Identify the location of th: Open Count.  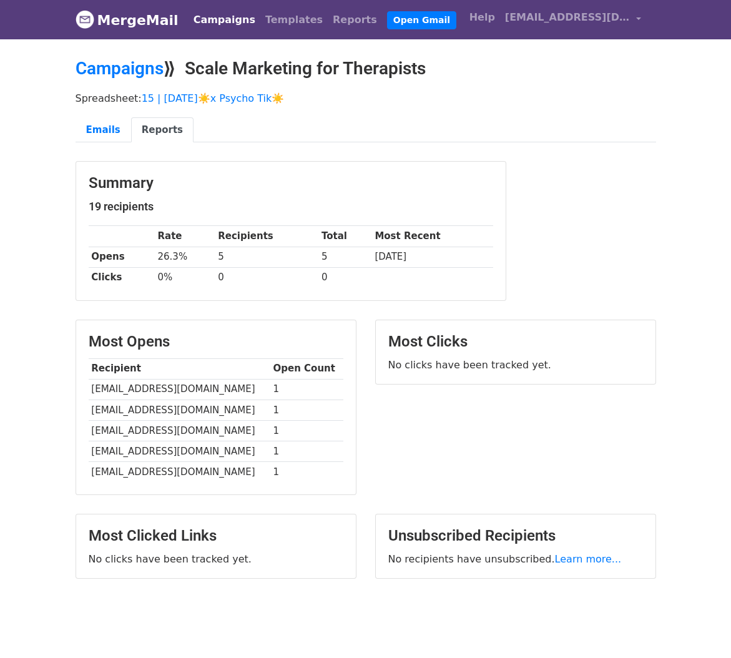
(307, 369).